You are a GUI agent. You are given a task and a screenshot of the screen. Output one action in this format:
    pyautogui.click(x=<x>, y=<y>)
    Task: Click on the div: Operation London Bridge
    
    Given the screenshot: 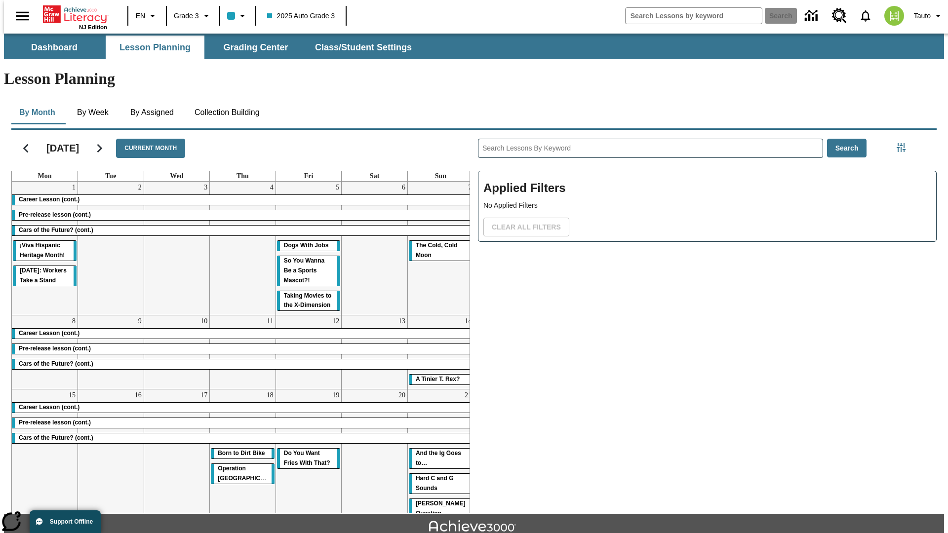 What is the action you would take?
    pyautogui.click(x=242, y=474)
    